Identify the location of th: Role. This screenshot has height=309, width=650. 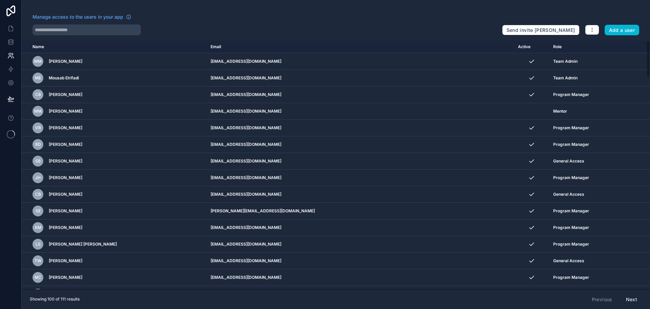
(587, 47).